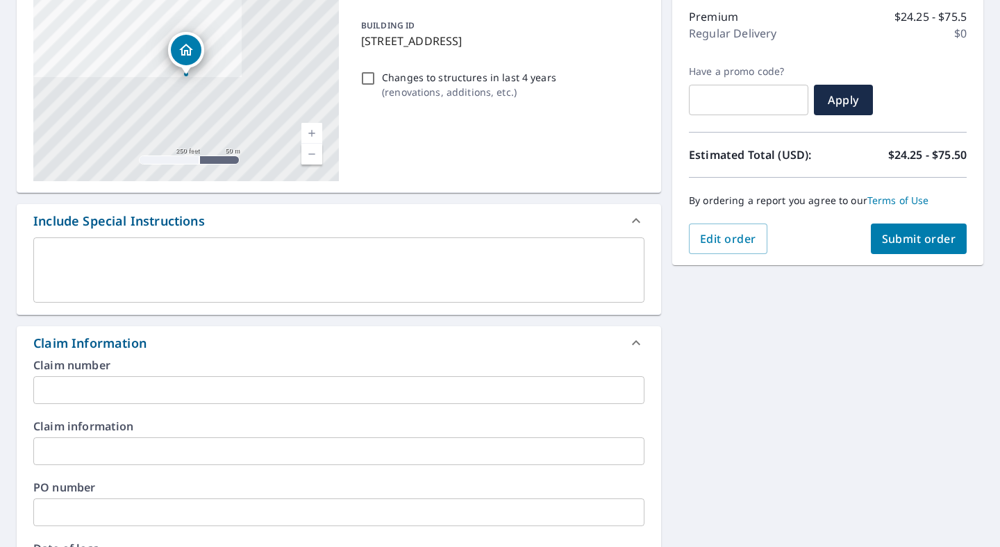 The image size is (1000, 547). What do you see at coordinates (960, 33) in the screenshot?
I see `p: $0` at bounding box center [960, 33].